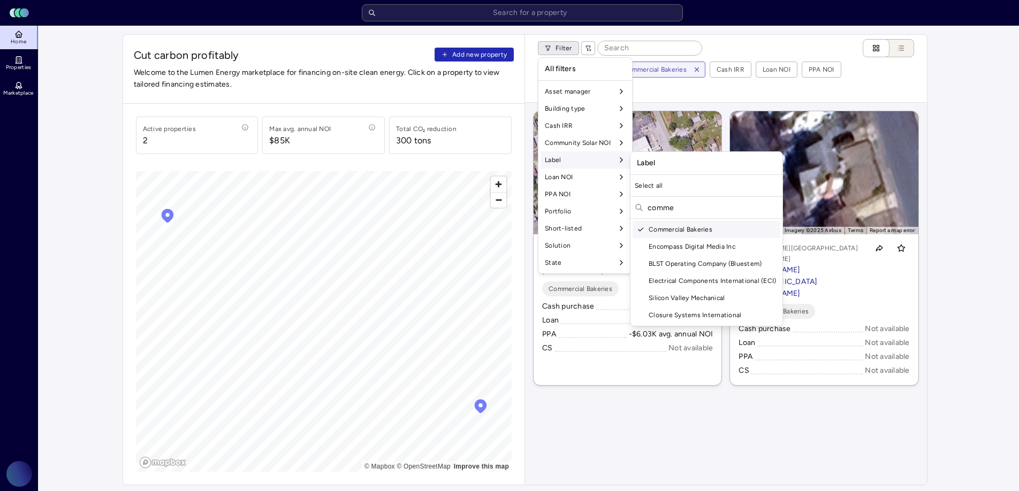 Image resolution: width=1019 pixels, height=491 pixels. What do you see at coordinates (498, 184) in the screenshot?
I see `button: Zoom in` at bounding box center [498, 184].